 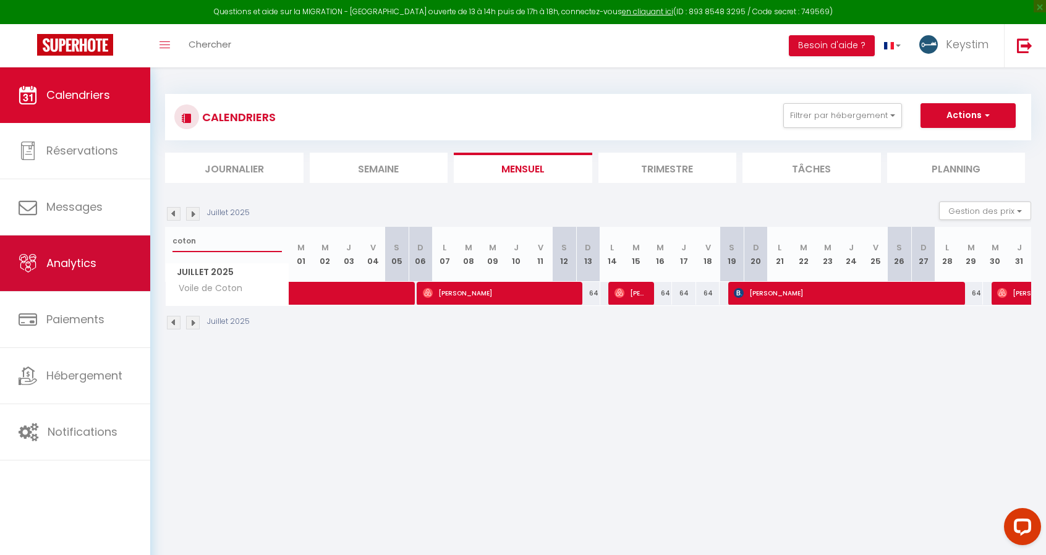 I want to click on th: 05, so click(x=396, y=254).